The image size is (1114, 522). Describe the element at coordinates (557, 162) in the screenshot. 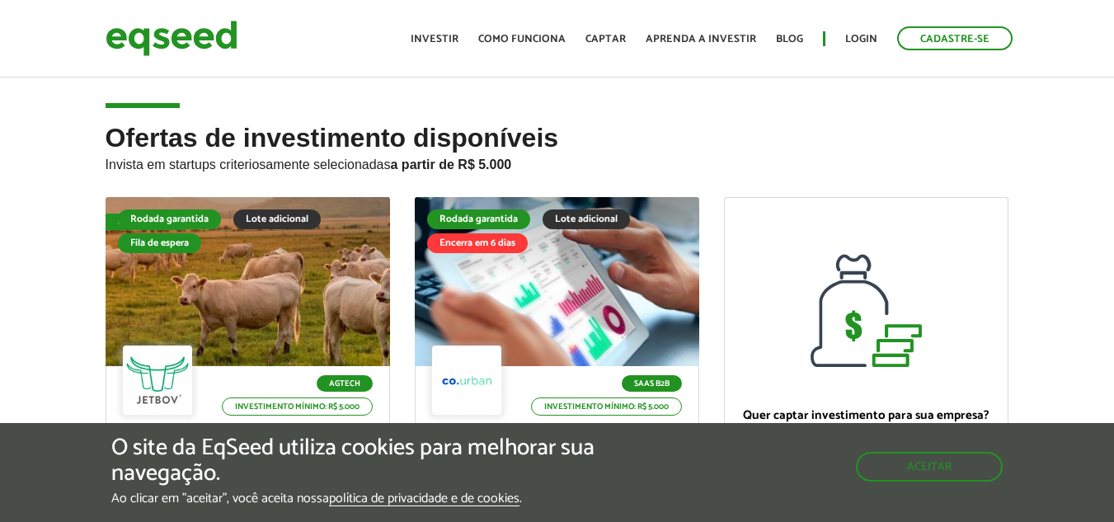

I see `p: Invista em startups criteriosamente selecionadas` at that location.